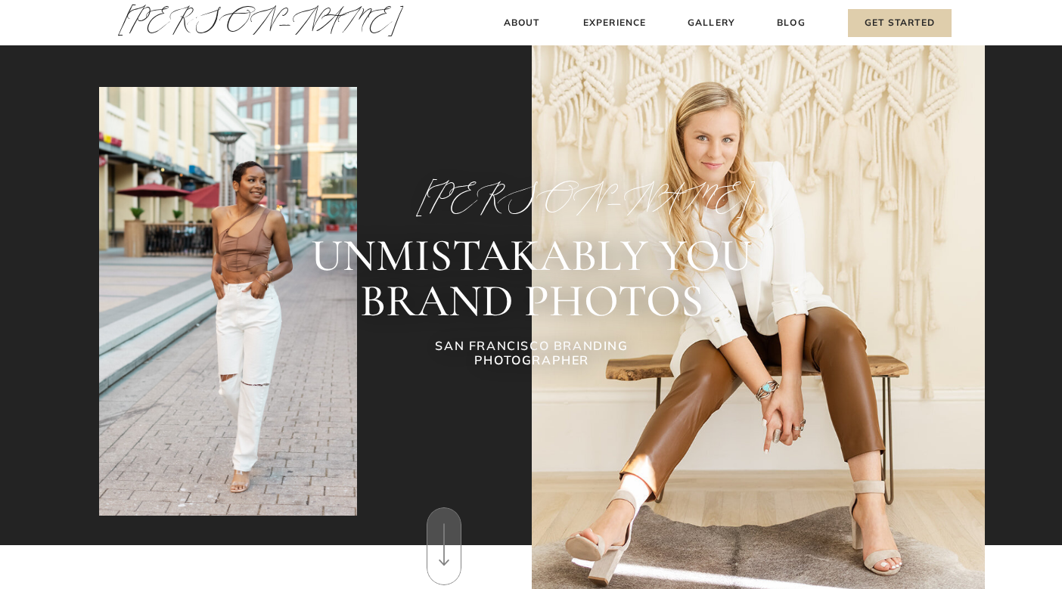 This screenshot has height=589, width=1062. I want to click on a: Experience, so click(614, 23).